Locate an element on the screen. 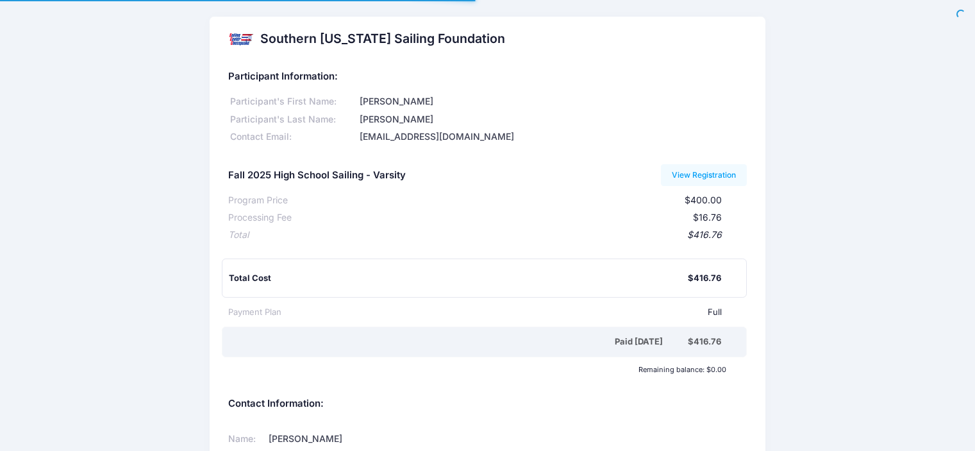 The image size is (975, 451). div: Participant's Last Name: is located at coordinates (293, 119).